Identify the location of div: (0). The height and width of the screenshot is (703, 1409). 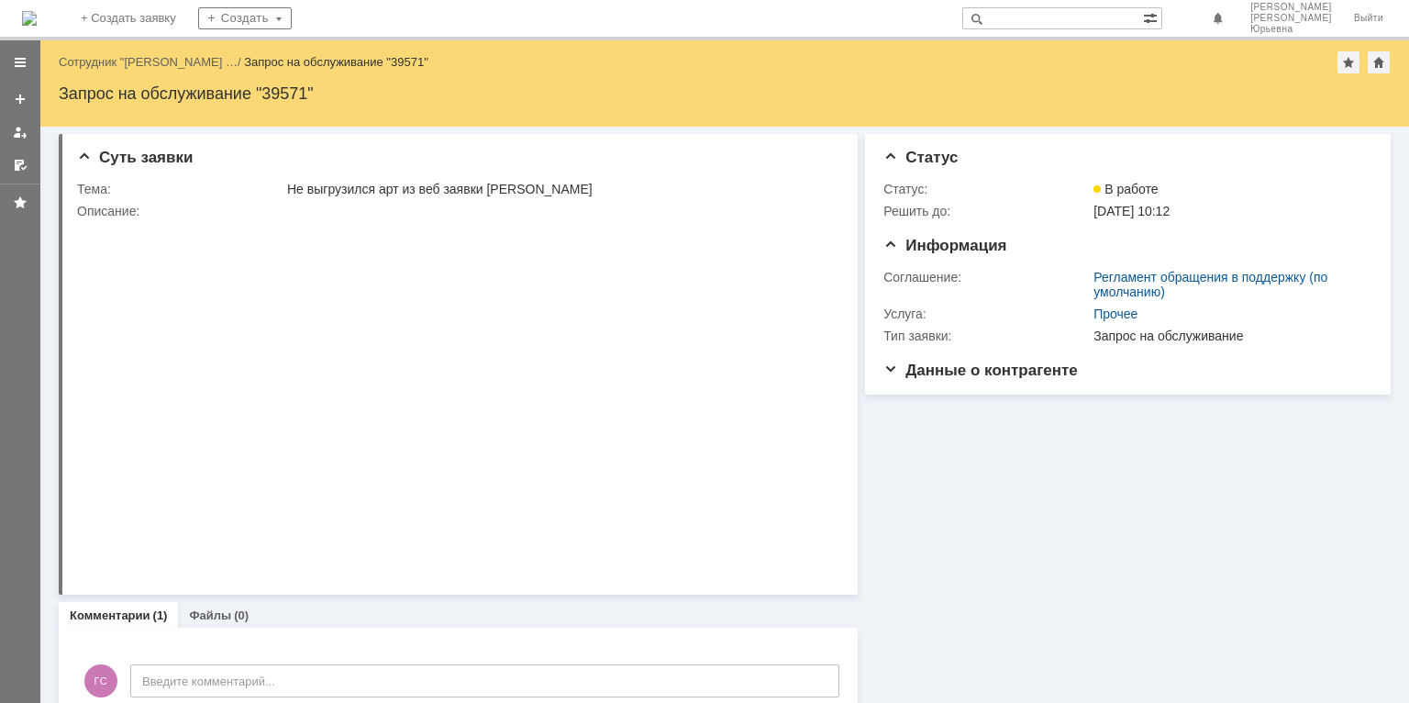
(241, 615).